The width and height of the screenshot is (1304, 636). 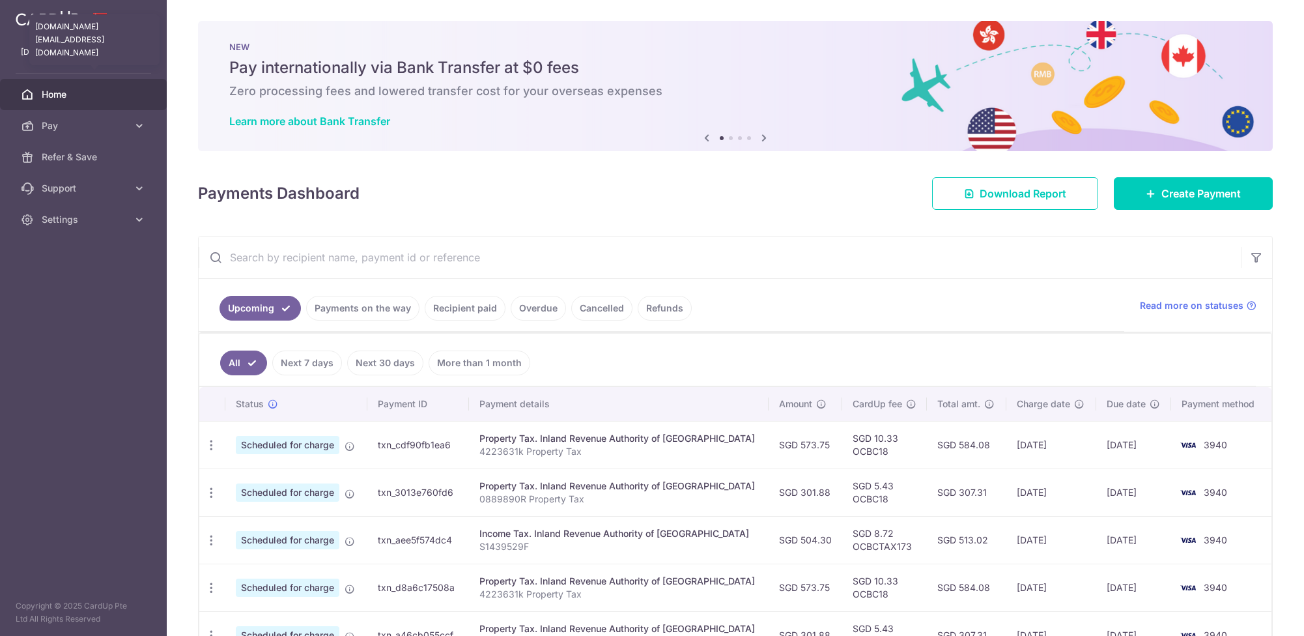 What do you see at coordinates (385, 363) in the screenshot?
I see `a: Next 30 days` at bounding box center [385, 363].